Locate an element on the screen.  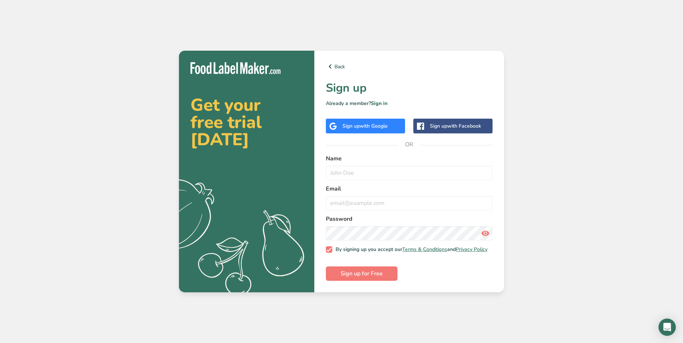
p: Already a member? is located at coordinates (409, 103).